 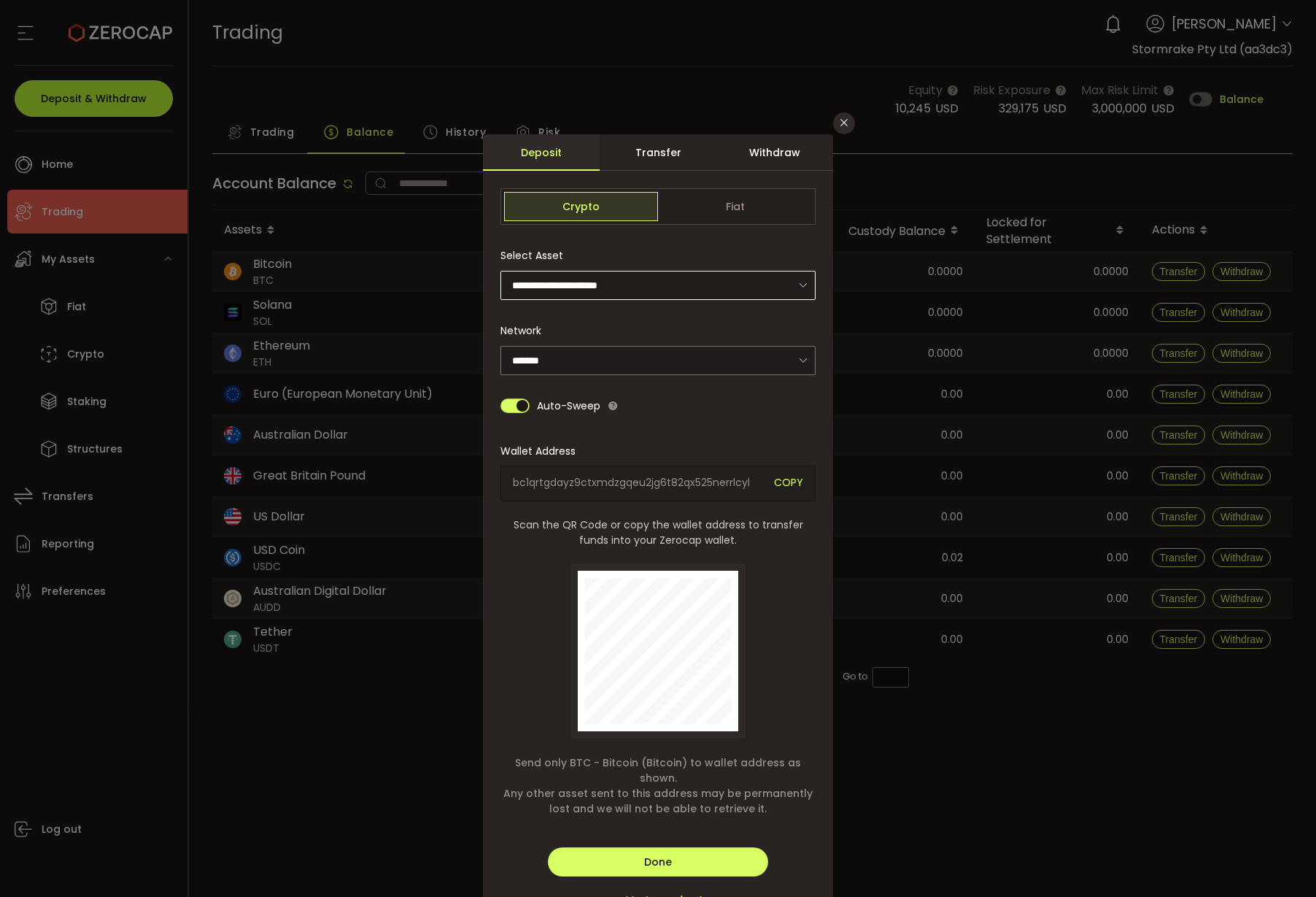 What do you see at coordinates (775, 152) in the screenshot?
I see `div: Withdraw` at bounding box center [775, 152].